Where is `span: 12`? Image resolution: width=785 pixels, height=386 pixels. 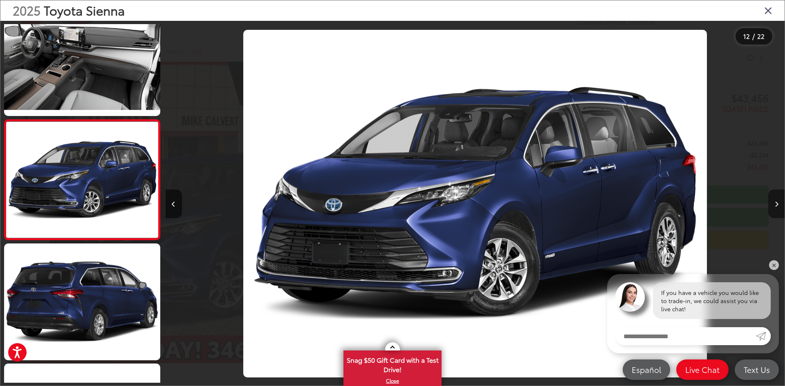 span: 12 is located at coordinates (746, 36).